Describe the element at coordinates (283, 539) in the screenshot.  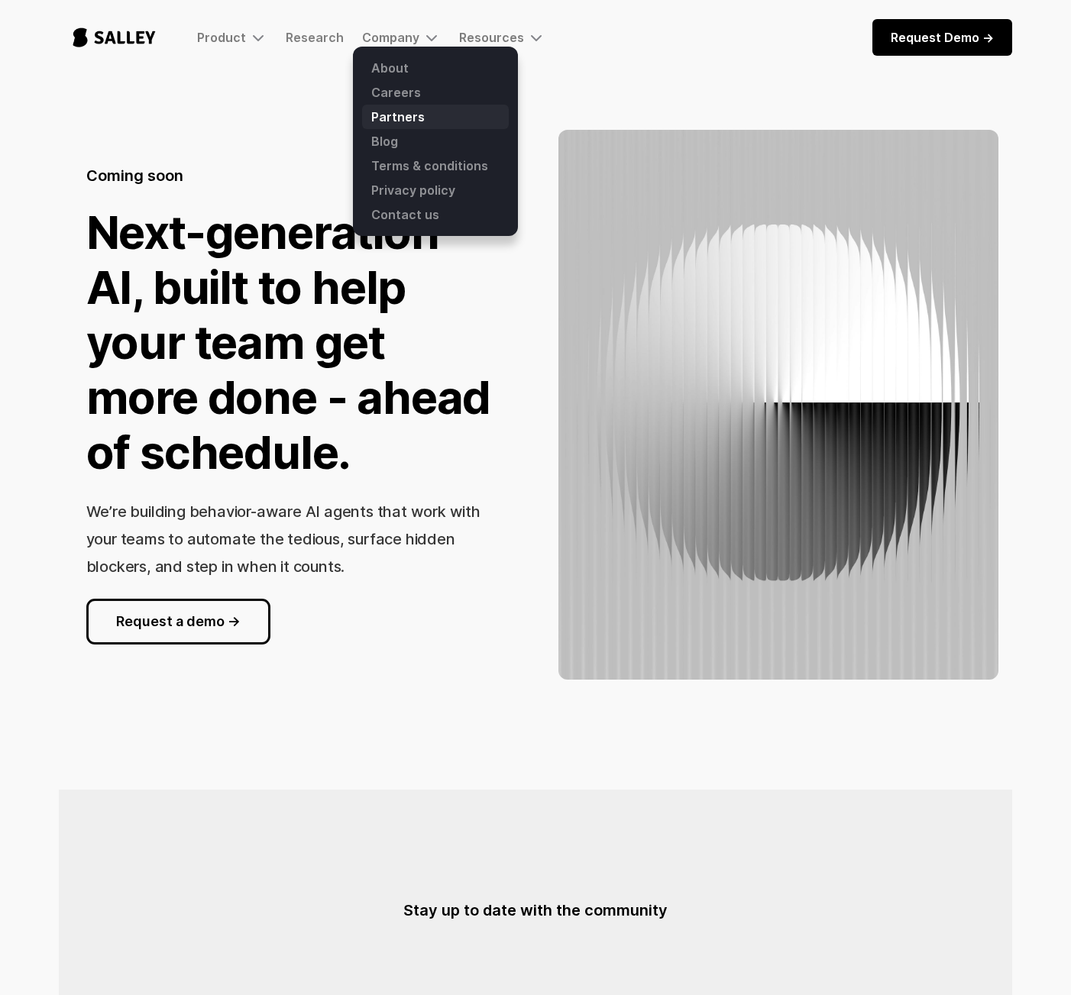
I see `h3: We’re building behavior-aware AI agents that work with your teams to automate the tedious, surfac...` at that location.